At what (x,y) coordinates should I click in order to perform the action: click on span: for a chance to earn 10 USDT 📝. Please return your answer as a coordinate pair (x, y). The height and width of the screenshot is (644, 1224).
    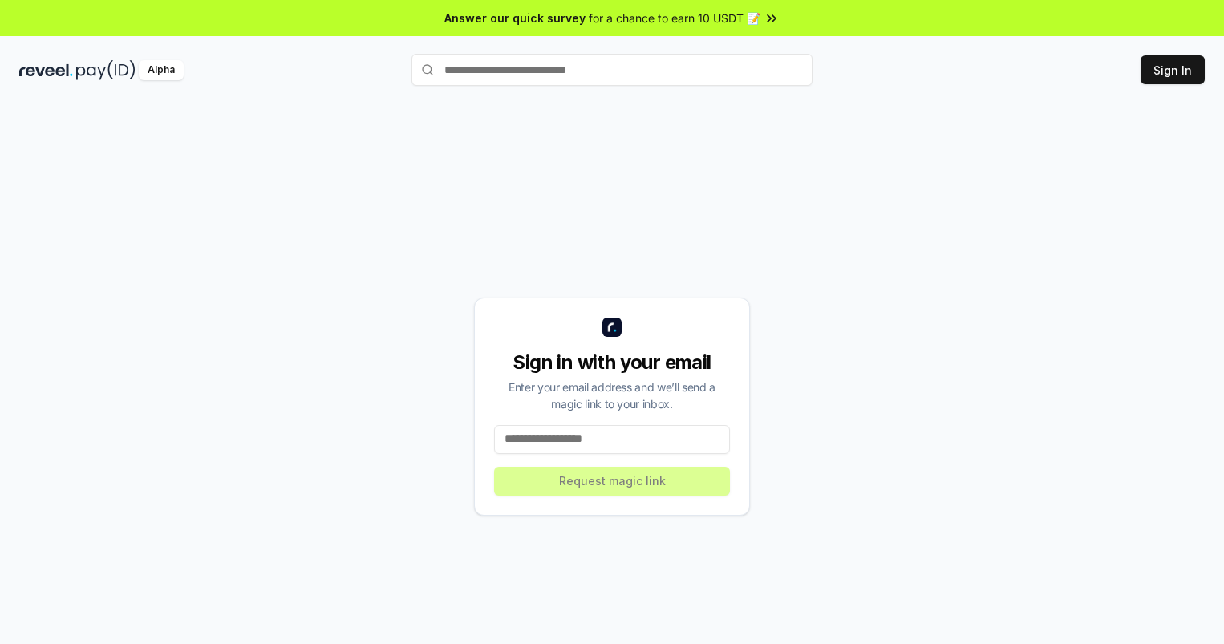
    Looking at the image, I should click on (674, 18).